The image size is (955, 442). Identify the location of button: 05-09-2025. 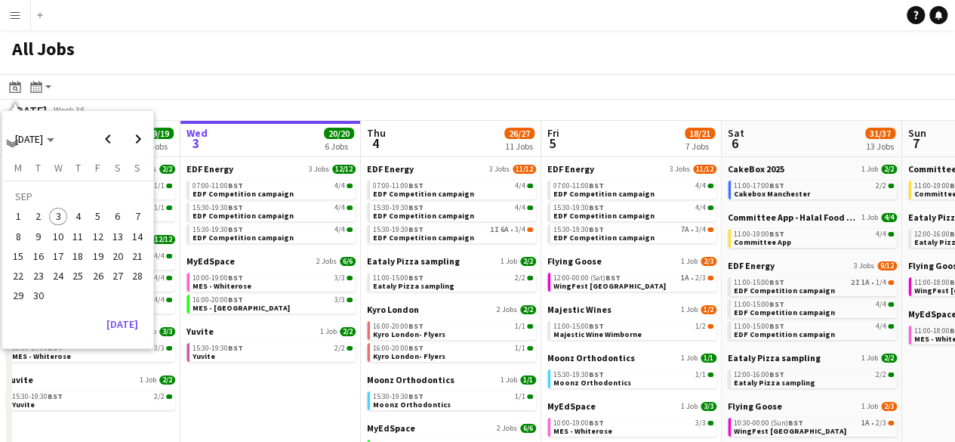
(97, 216).